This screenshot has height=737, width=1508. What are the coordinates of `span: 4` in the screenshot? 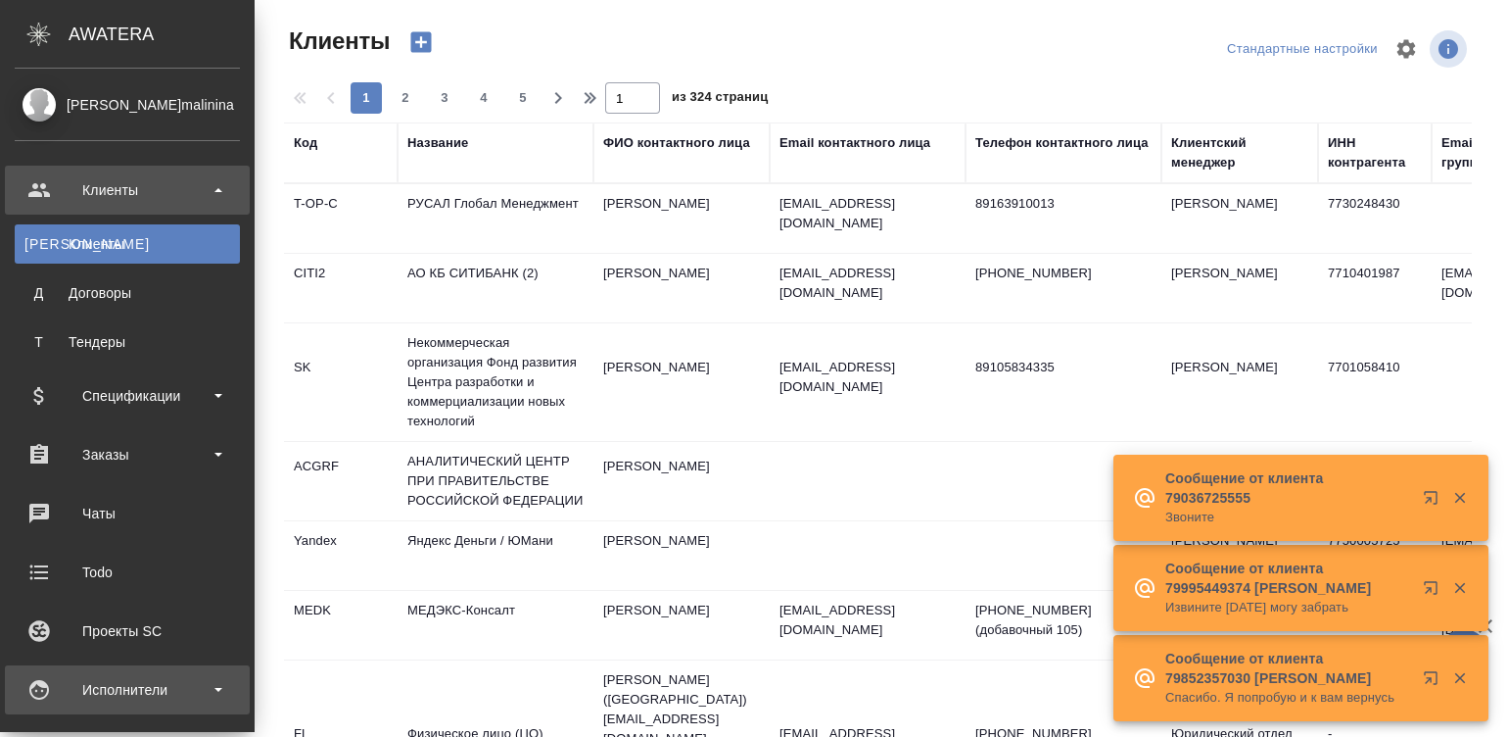 It's located at (484, 98).